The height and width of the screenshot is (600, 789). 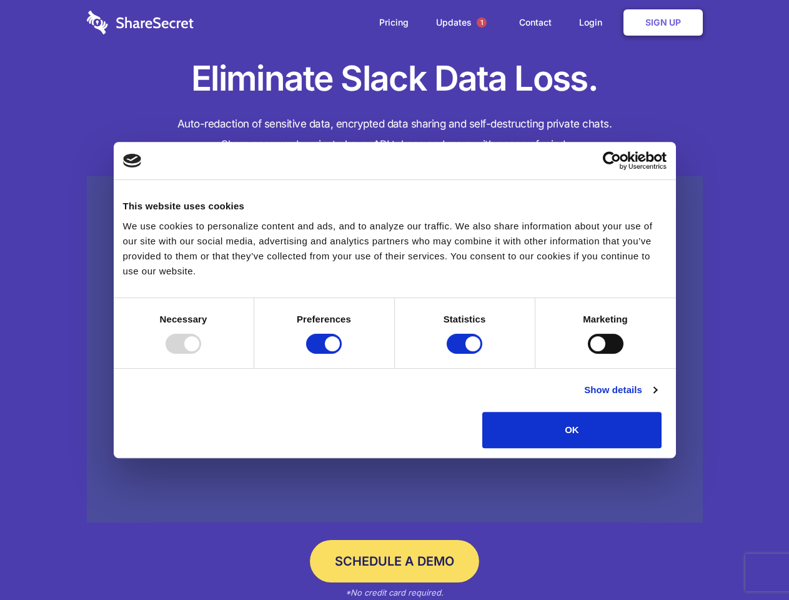 What do you see at coordinates (395, 249) in the screenshot?
I see `div: We use cookies to personalize content and ads, and to analyze our traffic. We also share informat...` at bounding box center [395, 249].